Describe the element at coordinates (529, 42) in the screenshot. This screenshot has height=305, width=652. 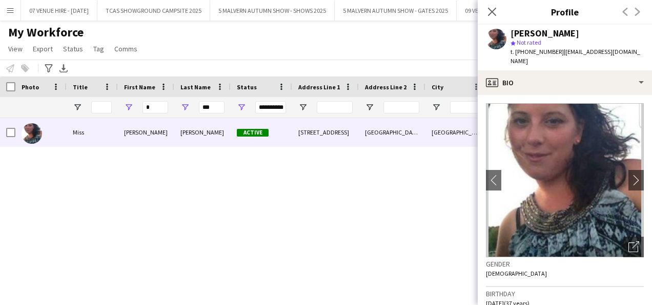
I see `span: Not rated` at that location.